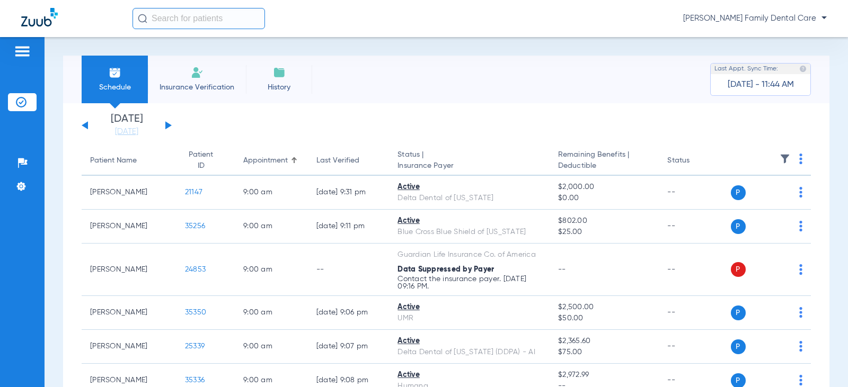  I want to click on th: Status, so click(694, 161).